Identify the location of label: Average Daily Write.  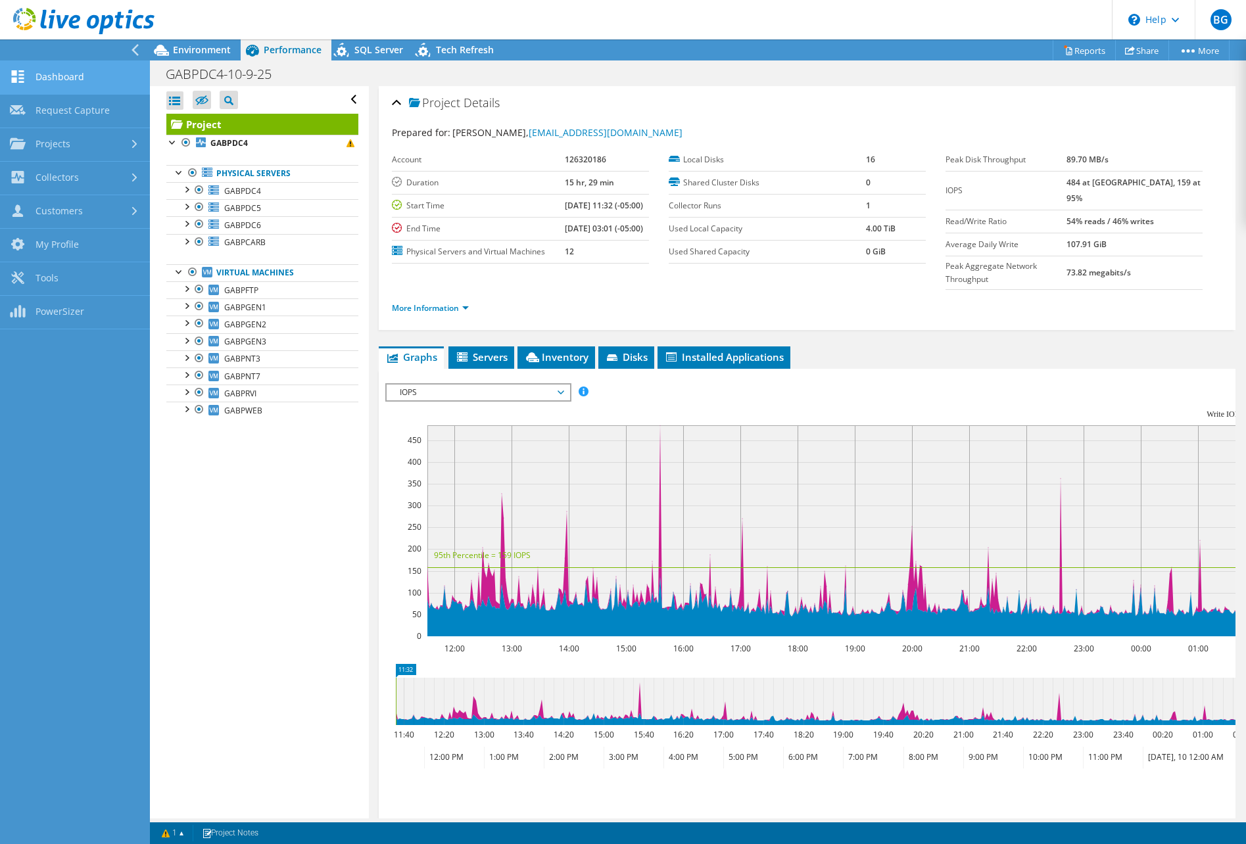
(1006, 245).